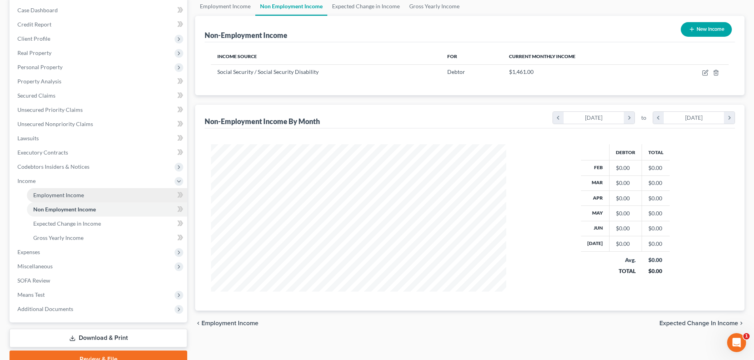  What do you see at coordinates (595, 198) in the screenshot?
I see `th: Apr` at bounding box center [595, 198].